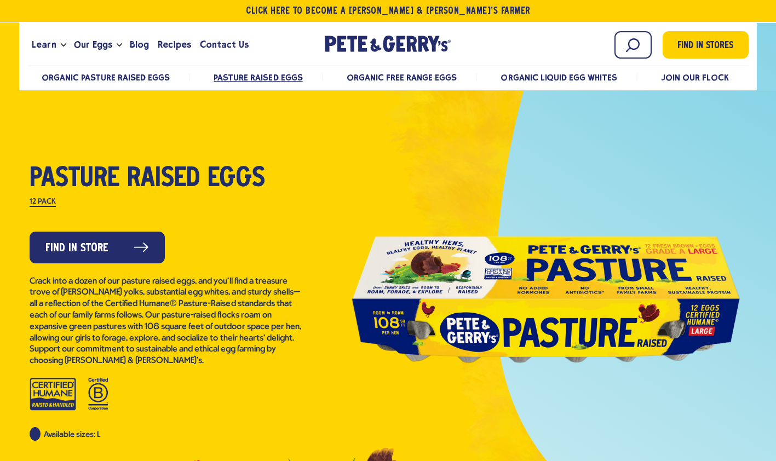 The width and height of the screenshot is (776, 461). What do you see at coordinates (388, 77) in the screenshot?
I see `nav: desktop product menu` at bounding box center [388, 77].